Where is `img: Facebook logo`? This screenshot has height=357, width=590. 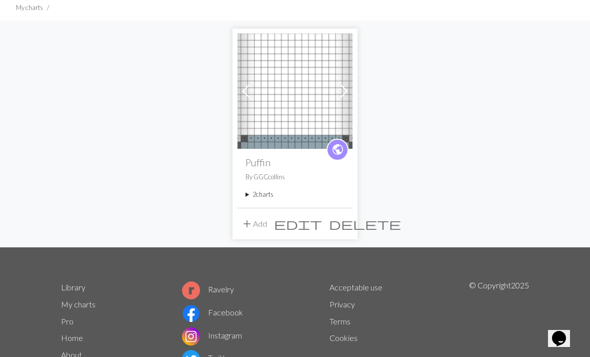
img: Facebook logo is located at coordinates (191, 313).